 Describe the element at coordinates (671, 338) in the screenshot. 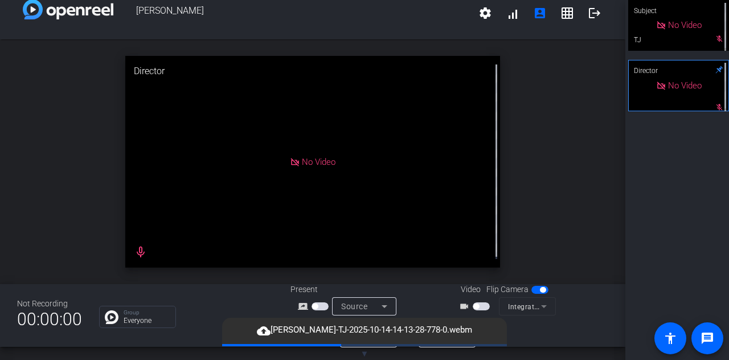

I see `mat-icon: accessibility` at that location.